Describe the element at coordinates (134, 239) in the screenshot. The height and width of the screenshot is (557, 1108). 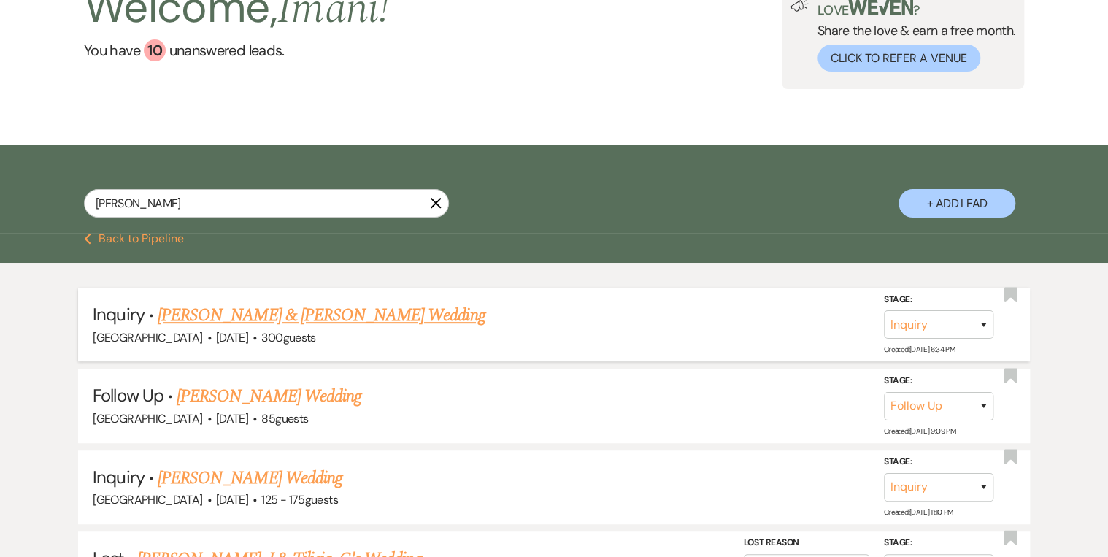
I see `button: Back to Pipeline` at that location.